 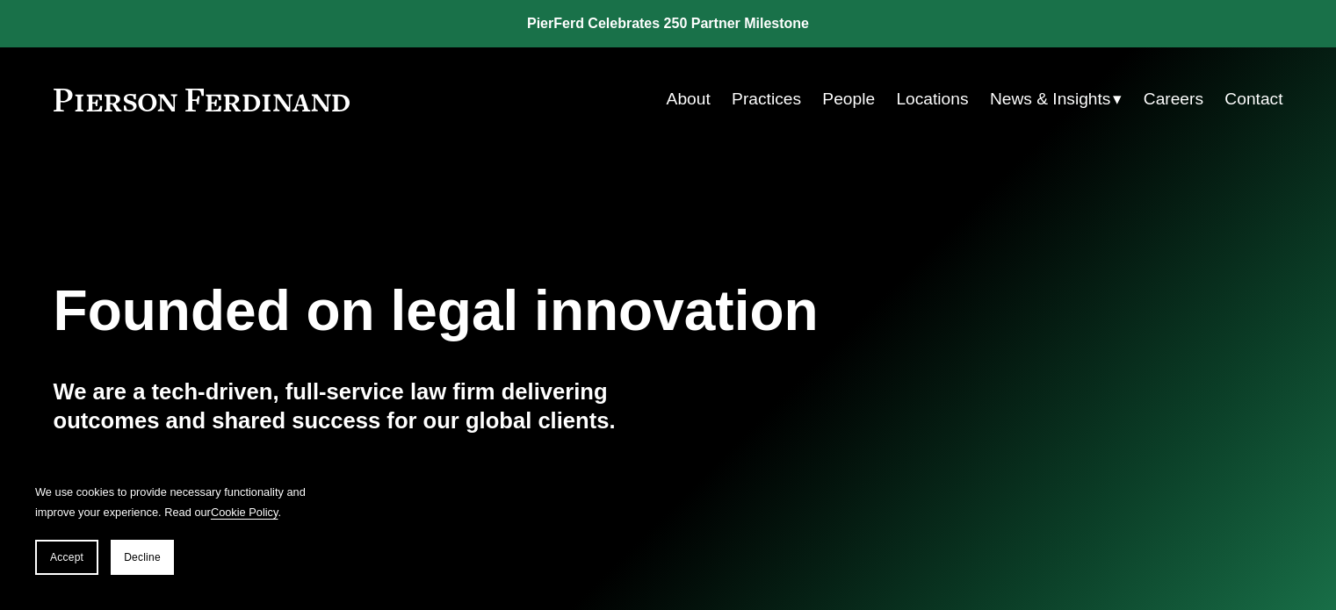 I want to click on span: News & Insights, so click(x=1050, y=99).